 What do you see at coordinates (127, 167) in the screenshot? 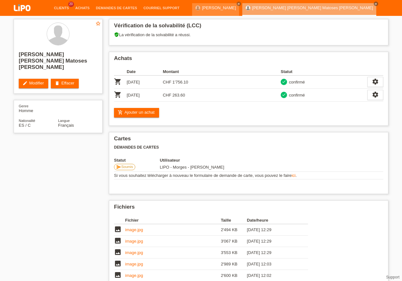
I see `span: Soumis` at bounding box center [127, 167].